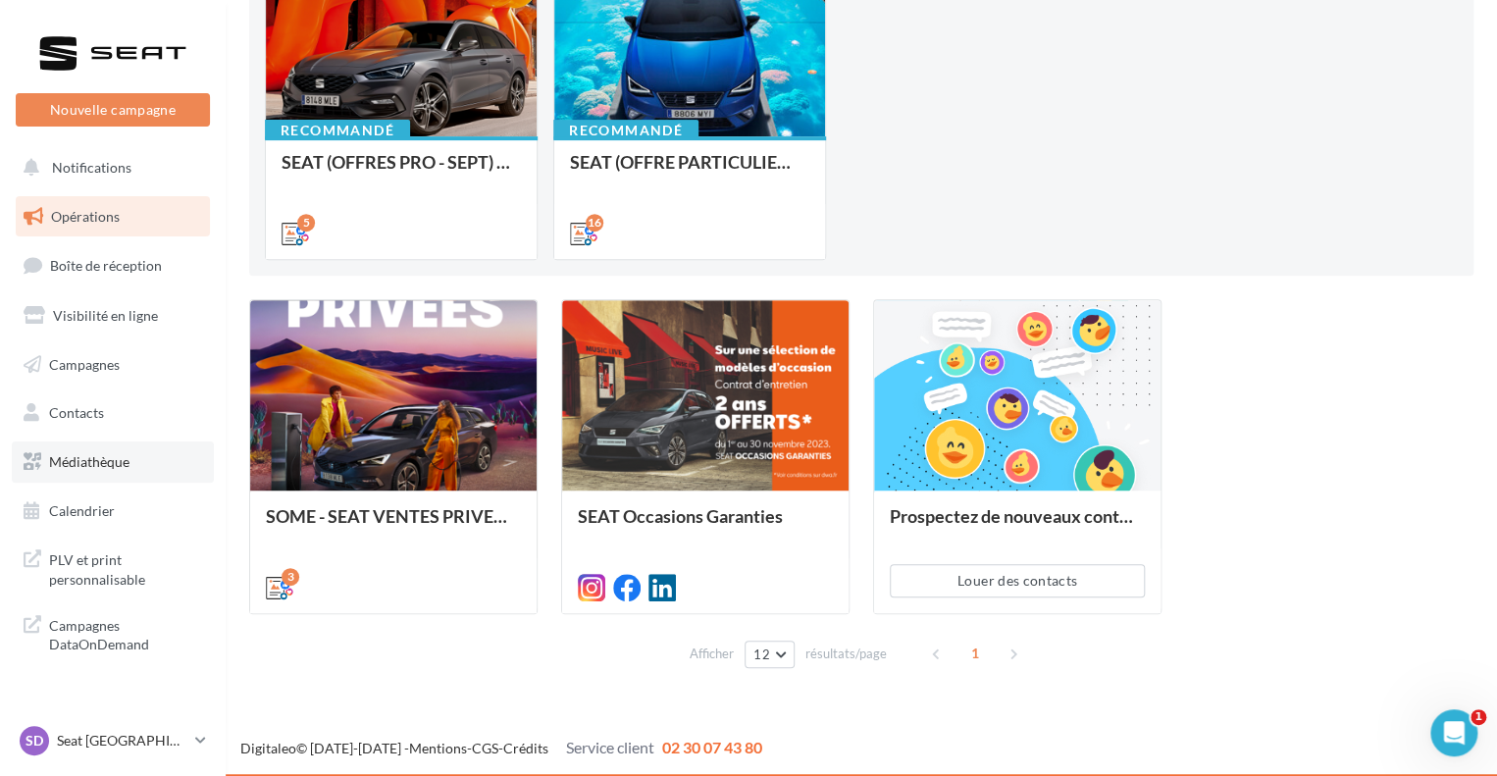  What do you see at coordinates (113, 633) in the screenshot?
I see `a: Campagnes DataOnDemand` at bounding box center [113, 633].